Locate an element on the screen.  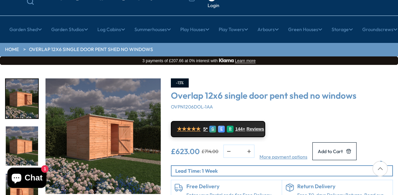
div: E is located at coordinates (222, 129).